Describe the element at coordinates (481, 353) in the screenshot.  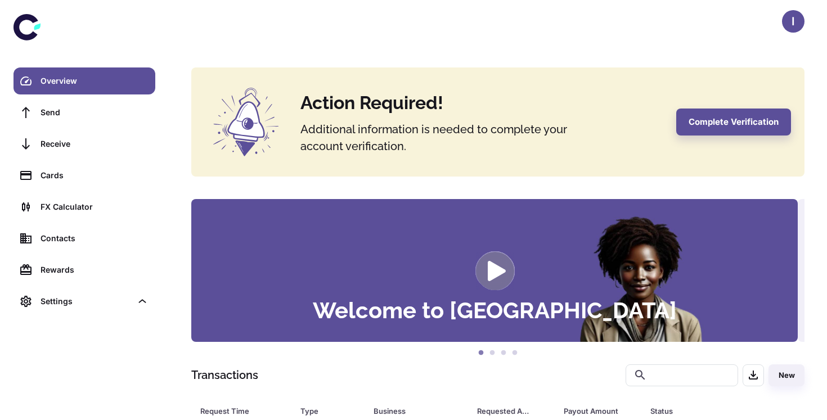
I see `button: 1` at that location.